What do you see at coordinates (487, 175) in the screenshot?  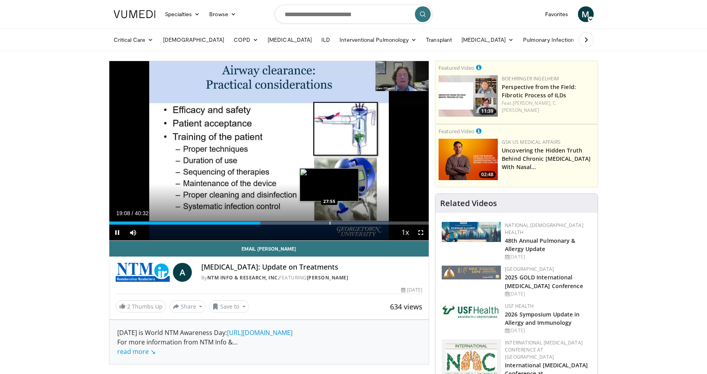 I see `span: 02:48` at bounding box center [487, 175].